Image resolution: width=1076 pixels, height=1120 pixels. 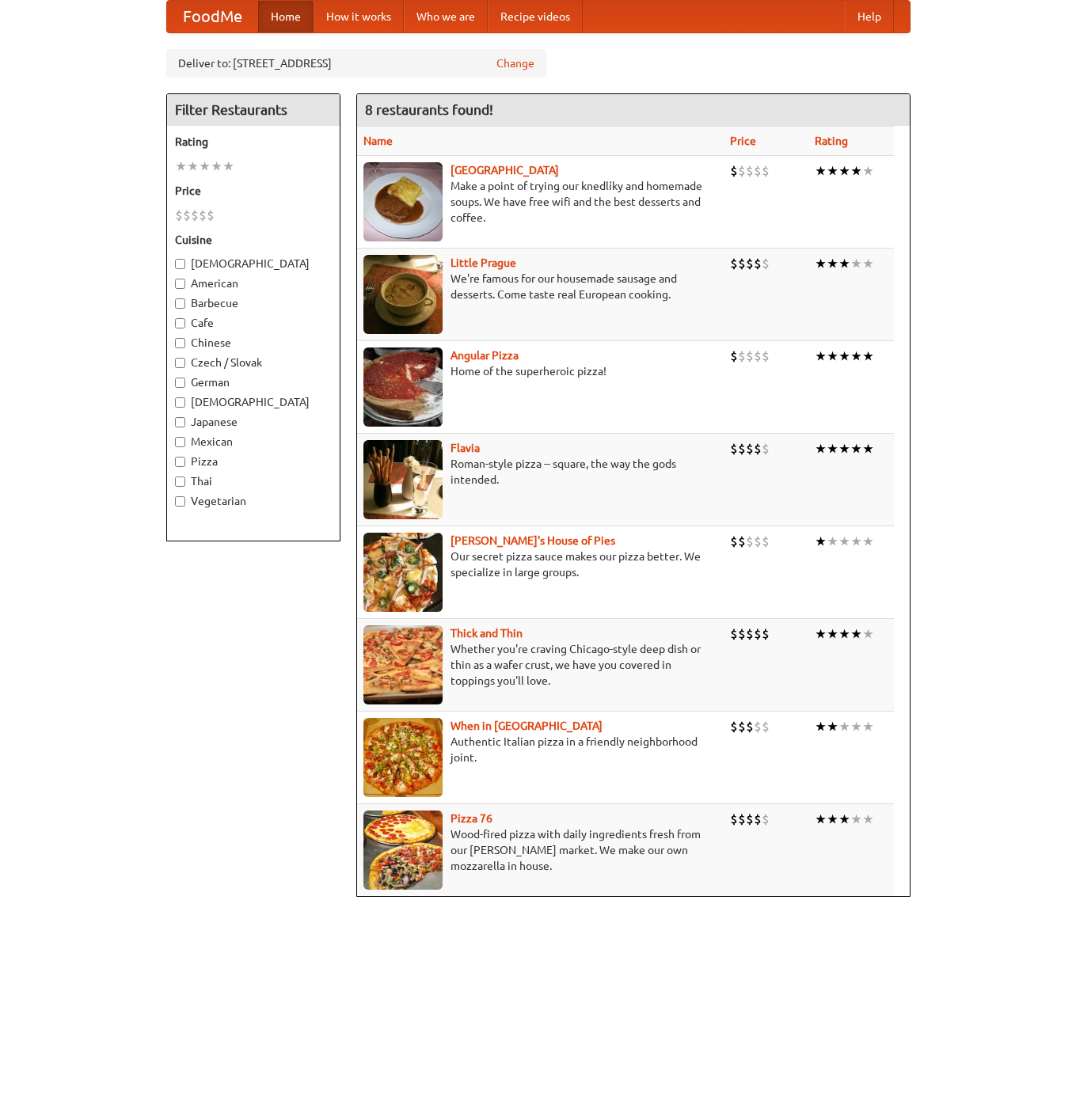 What do you see at coordinates (471, 818) in the screenshot?
I see `a: Pizza 76` at bounding box center [471, 818].